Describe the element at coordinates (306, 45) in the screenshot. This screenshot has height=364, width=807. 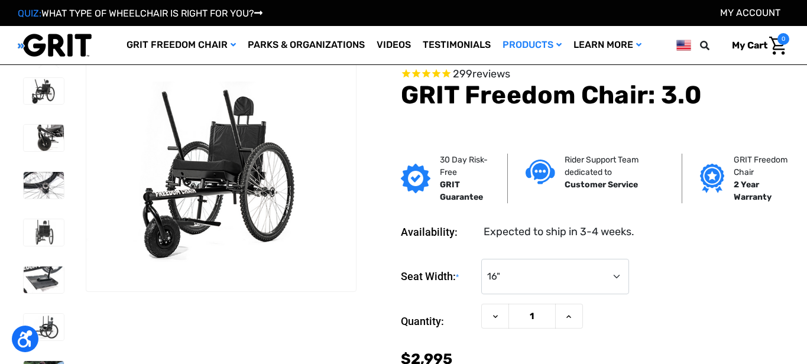
I see `a: Parks & Organizations` at that location.